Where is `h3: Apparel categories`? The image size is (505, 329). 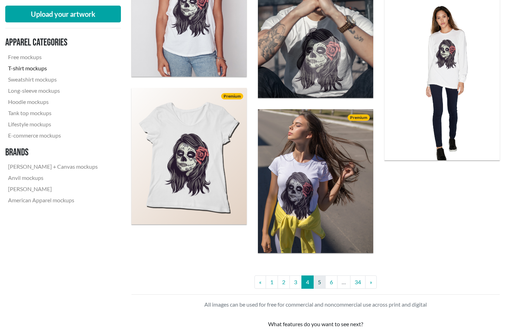
h3: Apparel categories is located at coordinates (53, 43).